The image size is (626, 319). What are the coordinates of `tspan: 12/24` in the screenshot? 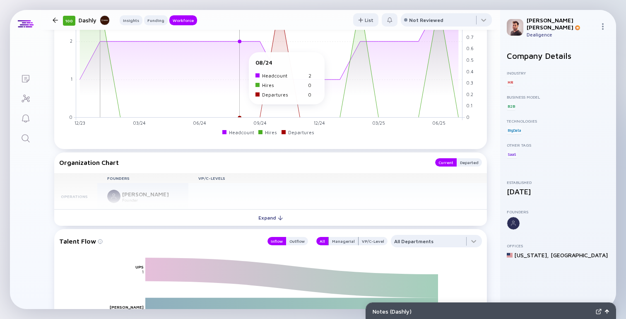 It's located at (319, 123).